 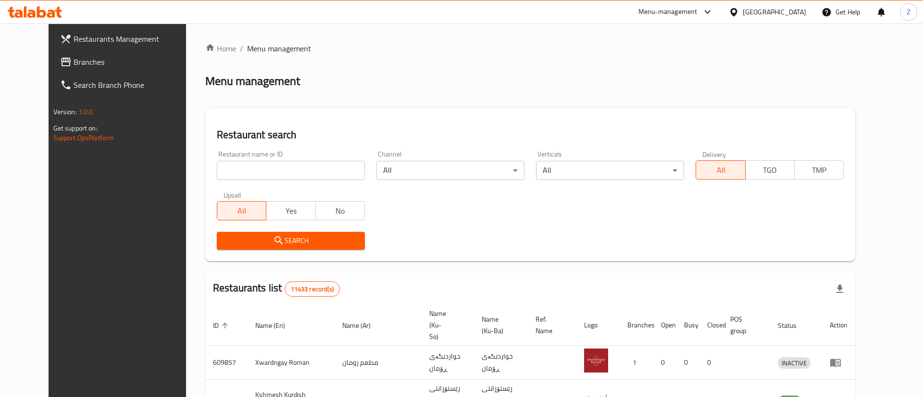 I want to click on td: 609857, so click(x=226, y=363).